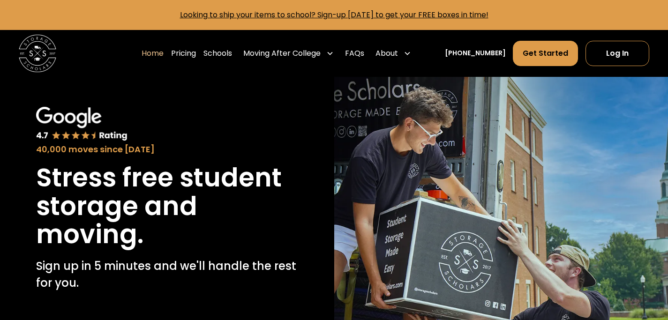  I want to click on h1: Stress free student storage and moving., so click(167, 206).